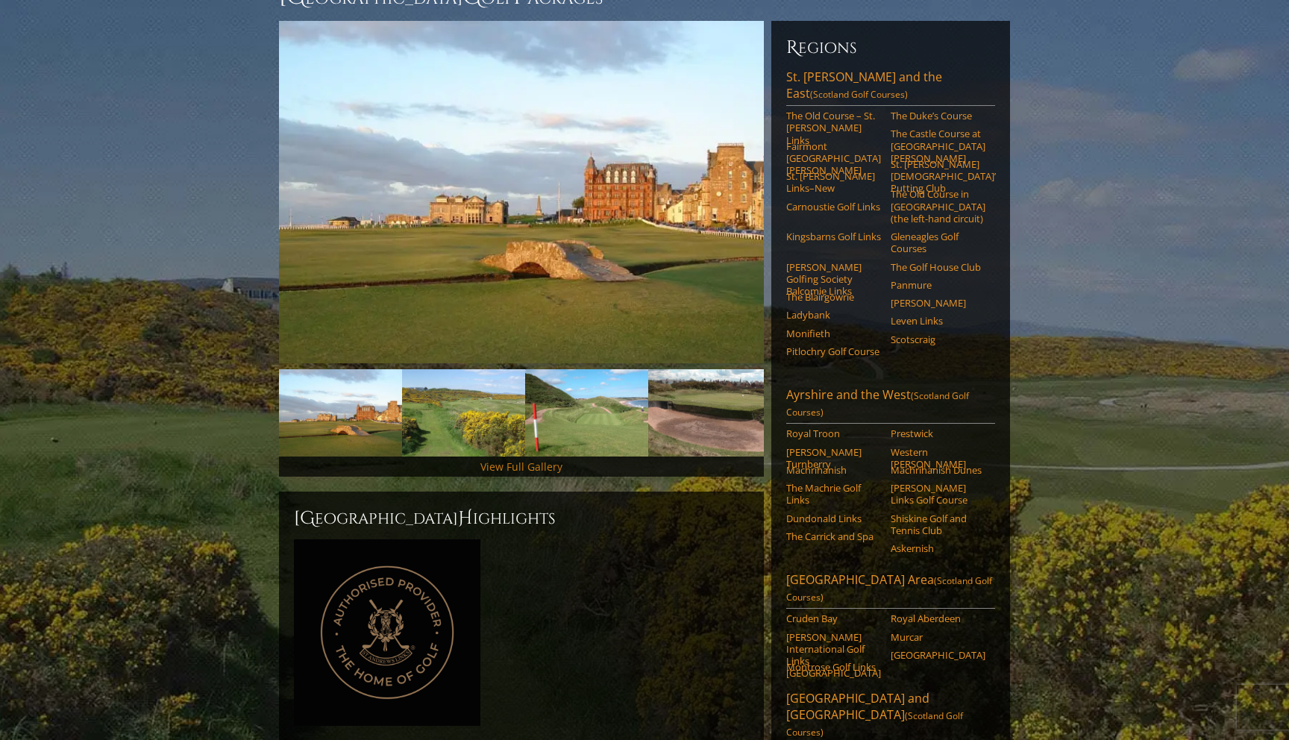 This screenshot has height=740, width=1289. Describe the element at coordinates (938, 116) in the screenshot. I see `a: The Duke’s Course` at that location.